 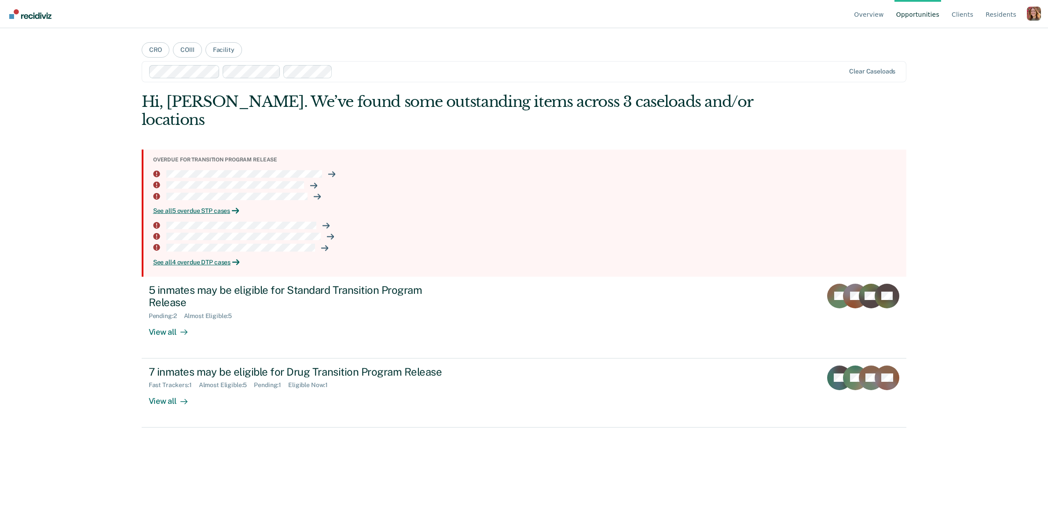 What do you see at coordinates (524, 318) in the screenshot?
I see `a: 5 inmates may be eligible for Standard Transition Program ReleasePending:2Almost Eligible:5View all` at bounding box center [524, 318].